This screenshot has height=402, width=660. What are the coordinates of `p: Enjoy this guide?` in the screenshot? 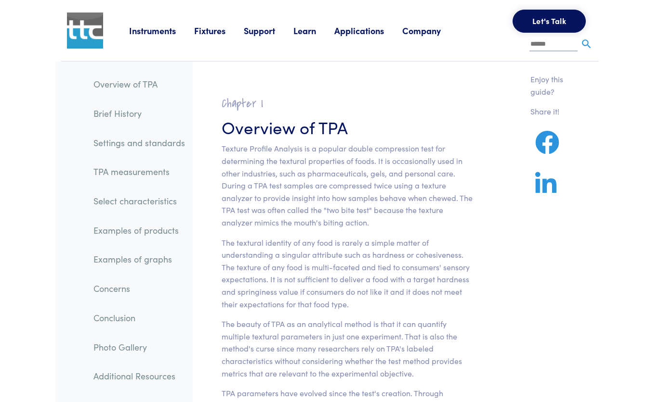 It's located at (553, 85).